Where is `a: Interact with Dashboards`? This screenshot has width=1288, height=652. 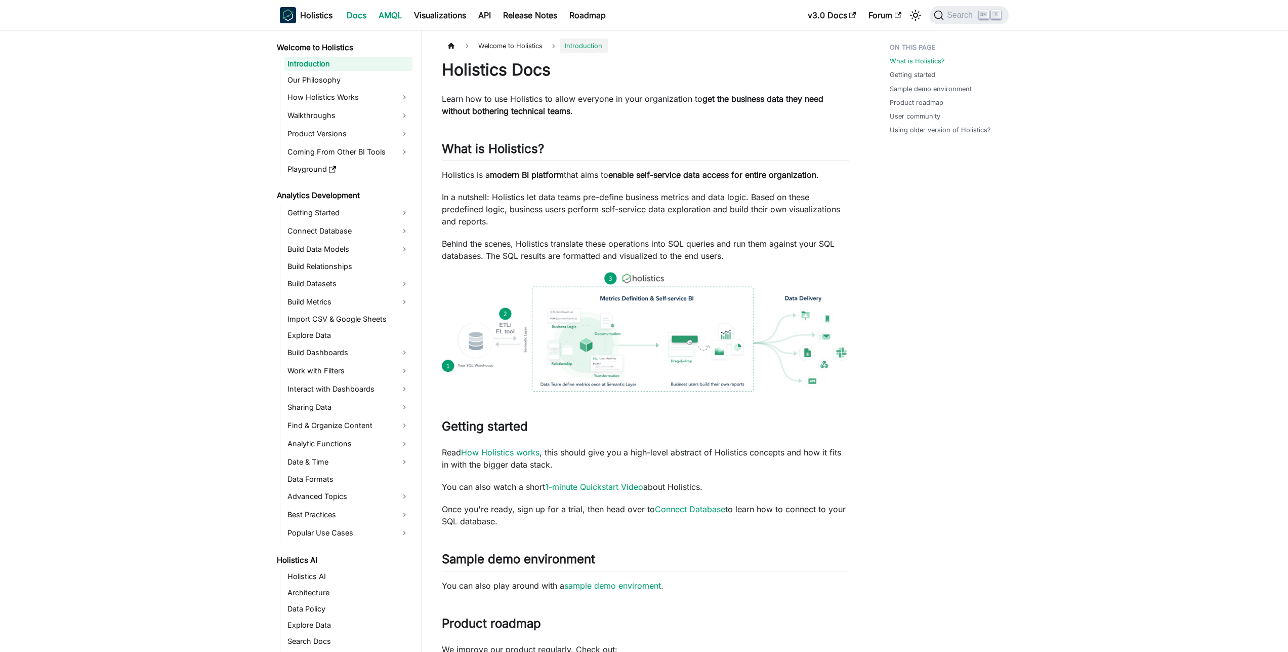
a: Interact with Dashboards is located at coordinates (348, 389).